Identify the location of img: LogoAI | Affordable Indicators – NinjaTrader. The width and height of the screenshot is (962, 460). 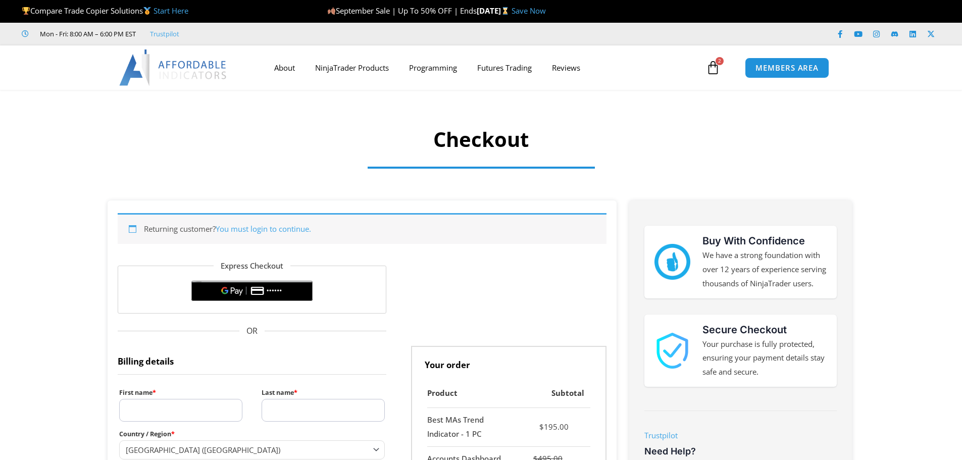
(173, 68).